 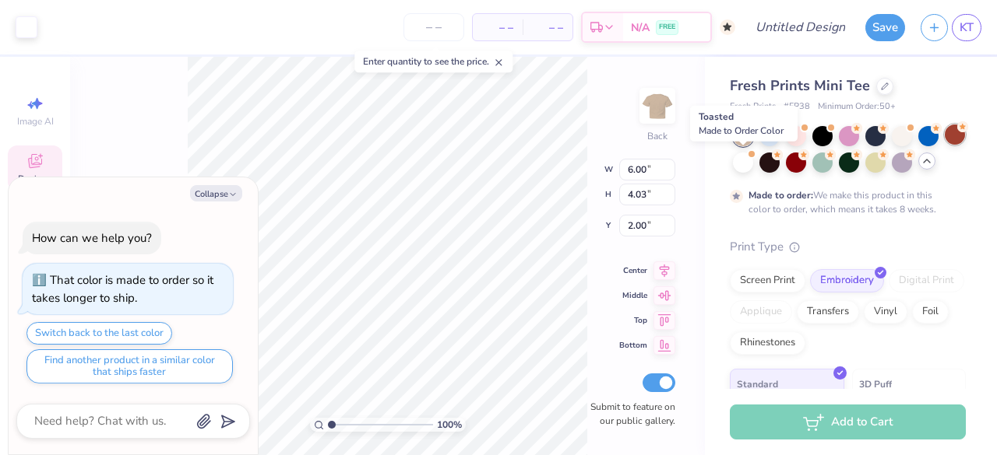 I want to click on input: Untitled Design, so click(x=800, y=27).